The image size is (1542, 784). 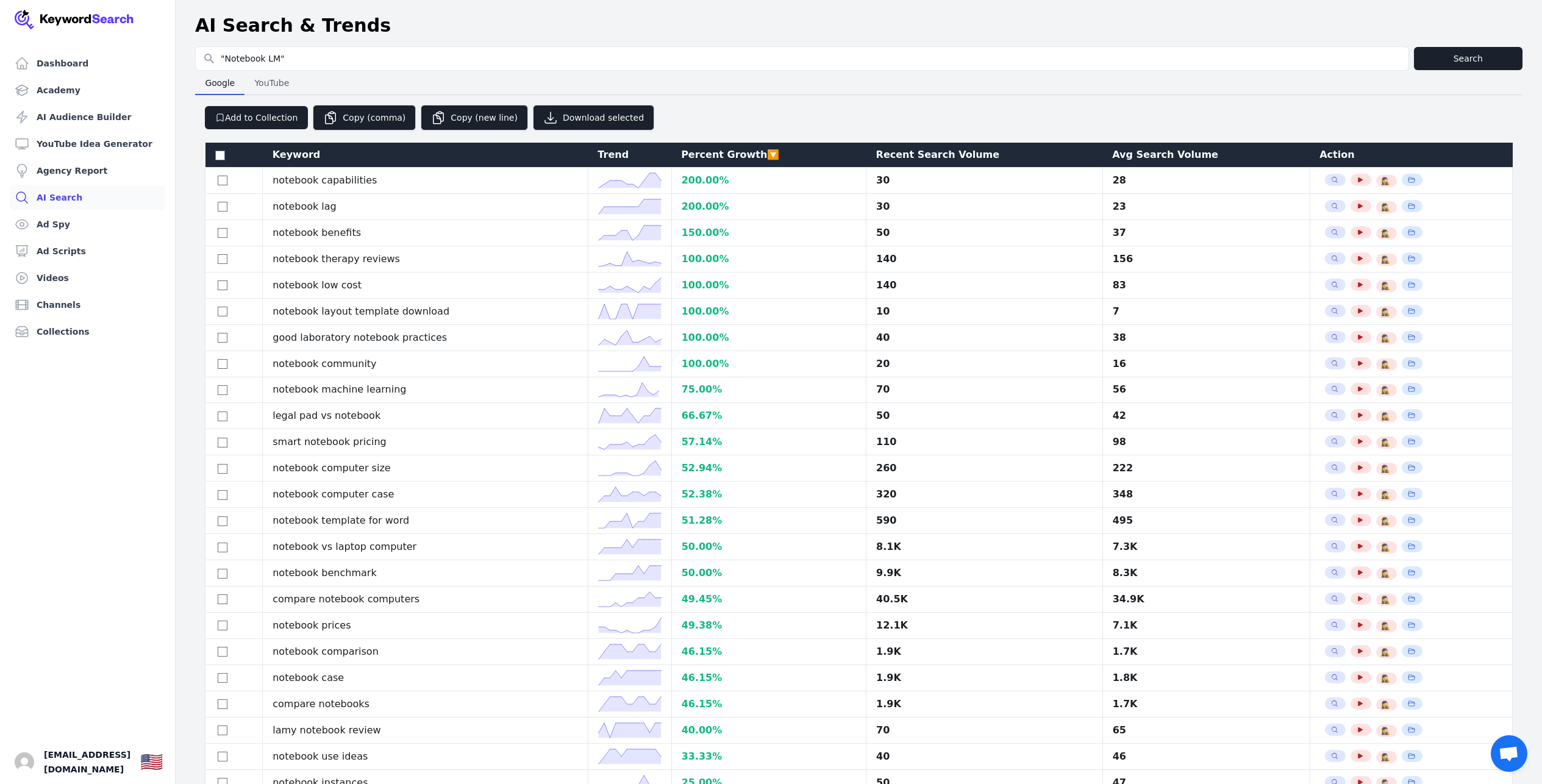 I want to click on h1: AI Search & Trends, so click(x=293, y=26).